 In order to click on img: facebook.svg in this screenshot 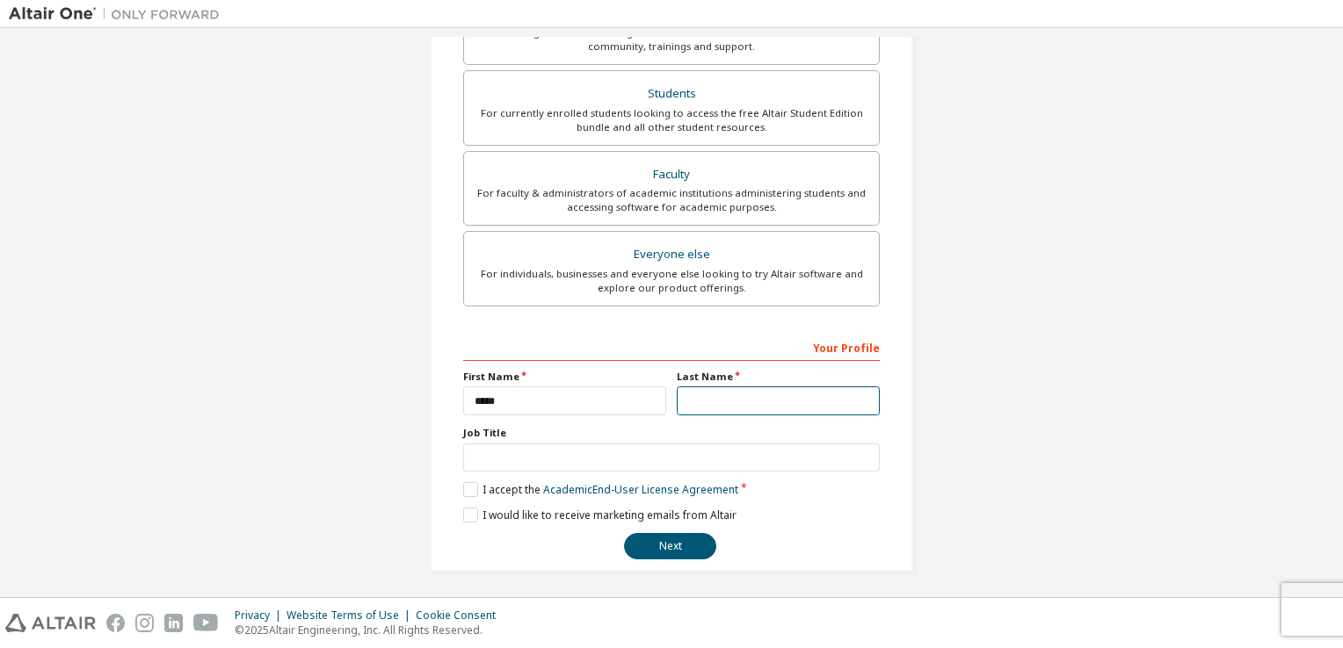, I will do `click(115, 623)`.